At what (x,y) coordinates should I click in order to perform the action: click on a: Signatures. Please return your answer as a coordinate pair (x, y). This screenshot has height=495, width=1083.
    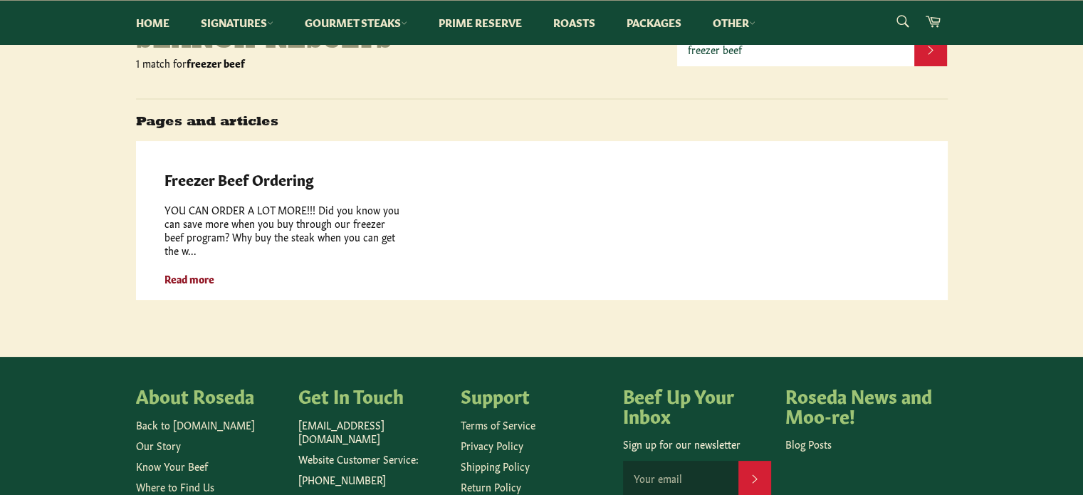
    Looking at the image, I should click on (237, 22).